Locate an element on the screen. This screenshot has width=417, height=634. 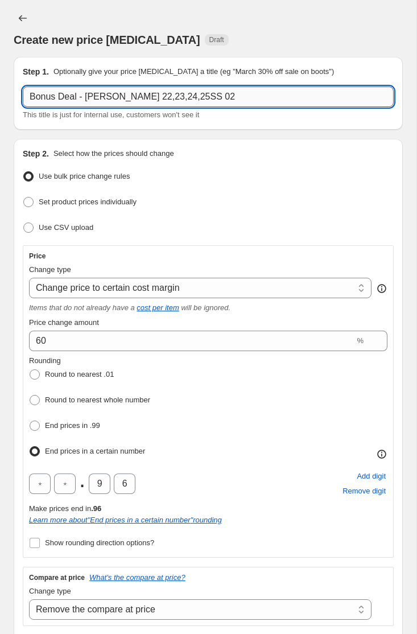
a: Learn more about"End prices in a certain number"rounding is located at coordinates (125, 519).